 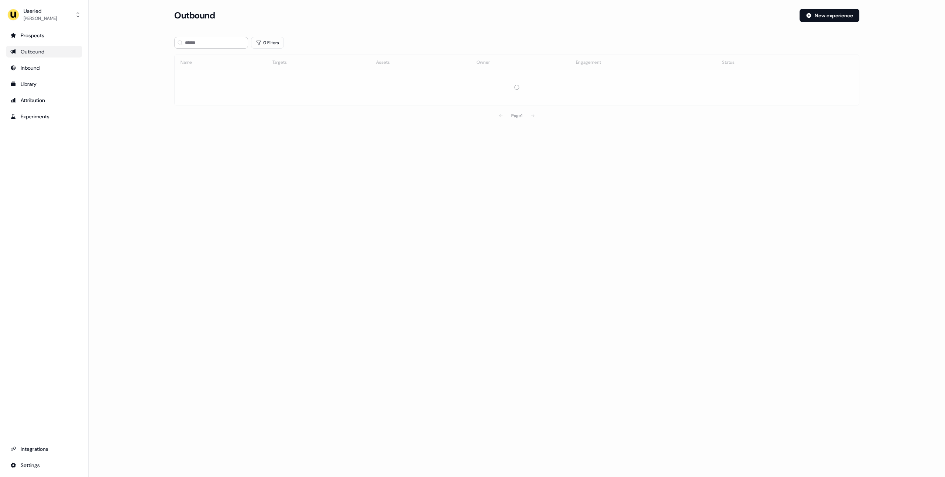 I want to click on a: Go to outbound experience, so click(x=44, y=52).